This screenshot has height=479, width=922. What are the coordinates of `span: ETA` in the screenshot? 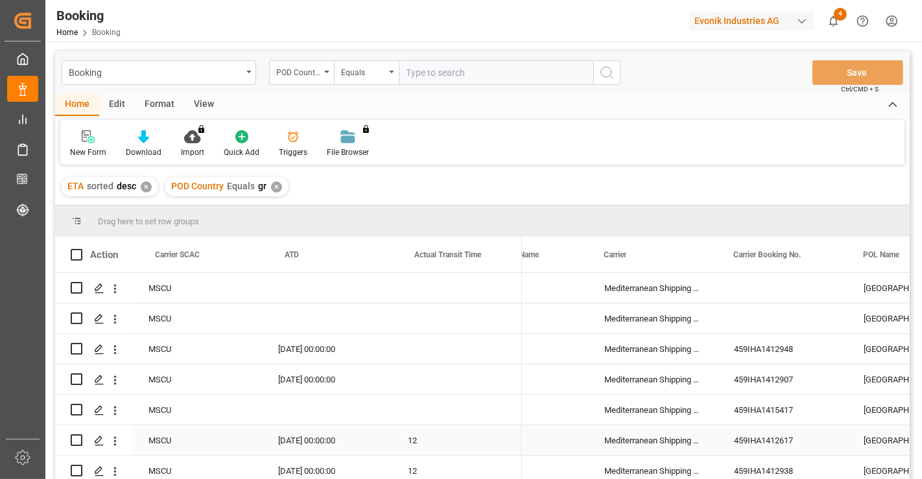 It's located at (75, 186).